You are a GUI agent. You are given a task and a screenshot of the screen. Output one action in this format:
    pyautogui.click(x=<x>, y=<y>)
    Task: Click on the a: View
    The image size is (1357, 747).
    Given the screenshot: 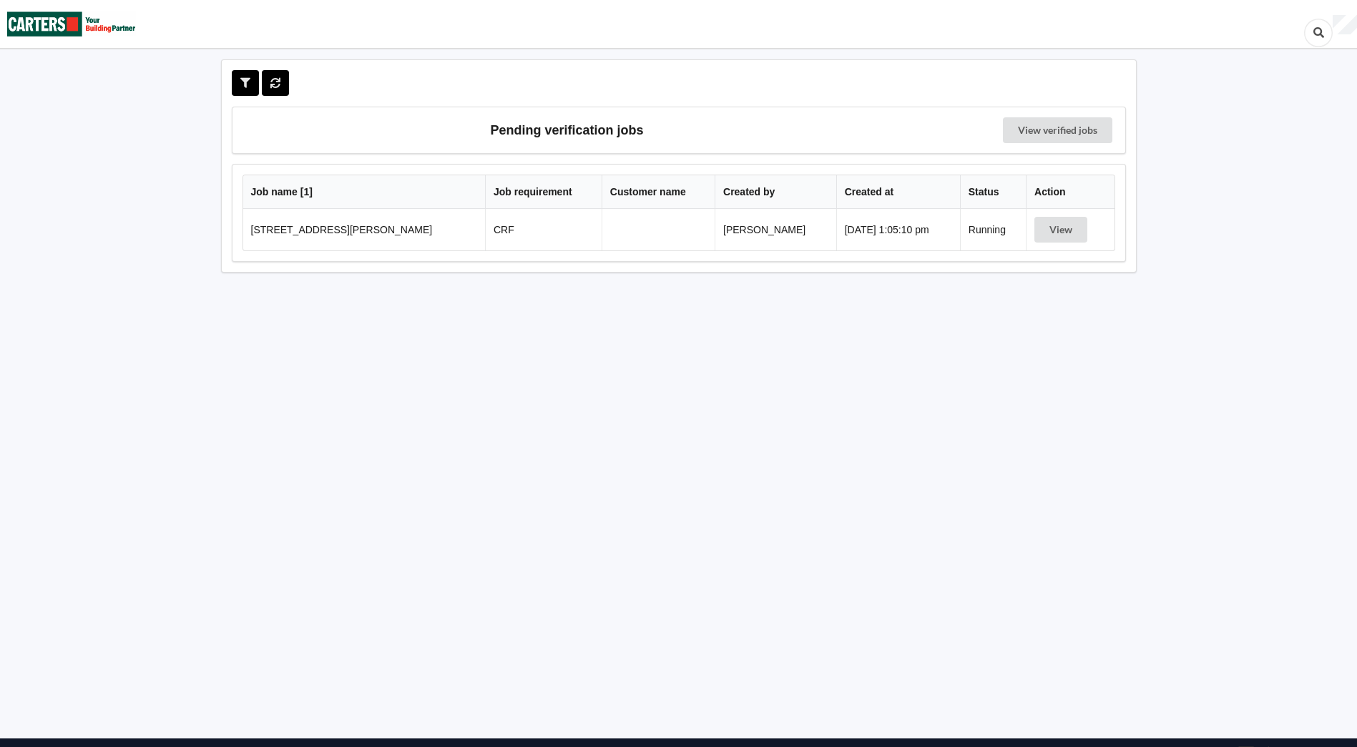 What is the action you would take?
    pyautogui.click(x=1062, y=230)
    